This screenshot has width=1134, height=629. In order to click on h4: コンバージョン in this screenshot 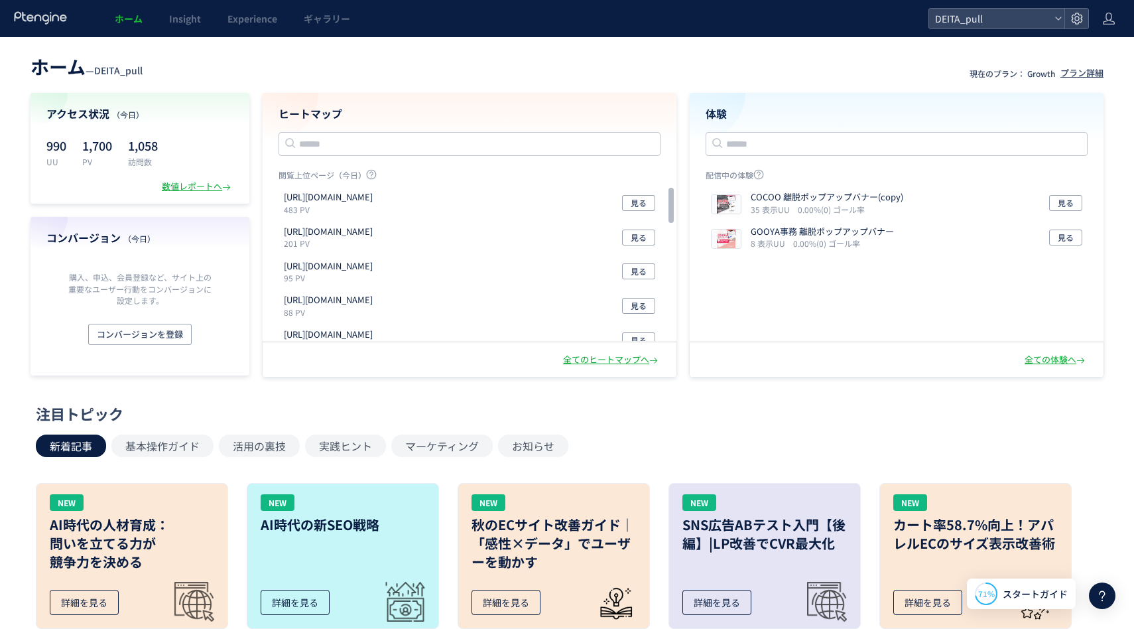, I will do `click(140, 237)`.